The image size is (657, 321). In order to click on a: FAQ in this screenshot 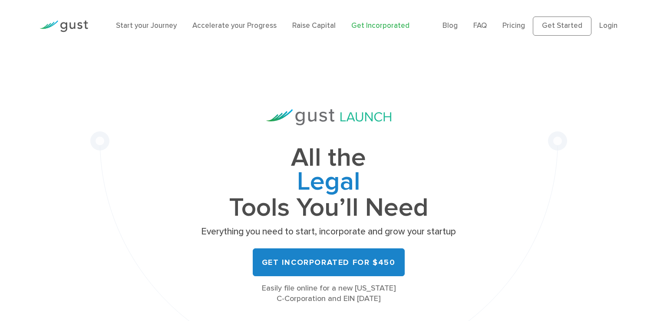, I will do `click(480, 26)`.